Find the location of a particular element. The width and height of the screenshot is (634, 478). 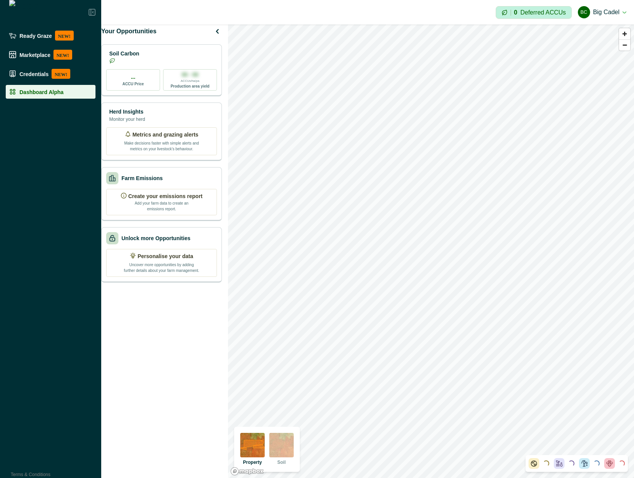

button: Big CadelBig Cadel is located at coordinates (602, 12).